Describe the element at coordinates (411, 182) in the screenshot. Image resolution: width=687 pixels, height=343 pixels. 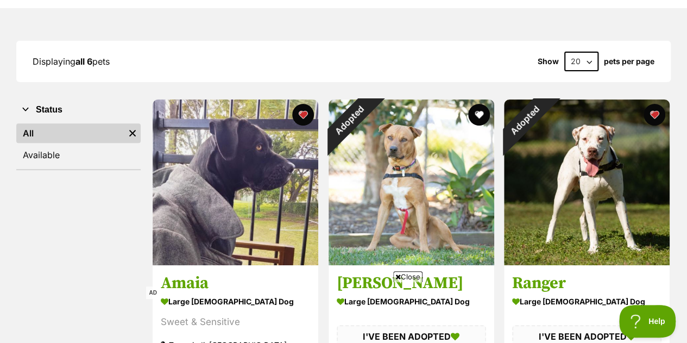
I see `img: Glen Coco` at that location.